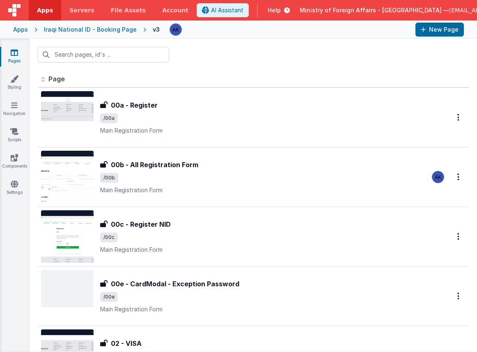 The width and height of the screenshot is (477, 352). What do you see at coordinates (157, 30) in the screenshot?
I see `div: v3` at bounding box center [157, 30].